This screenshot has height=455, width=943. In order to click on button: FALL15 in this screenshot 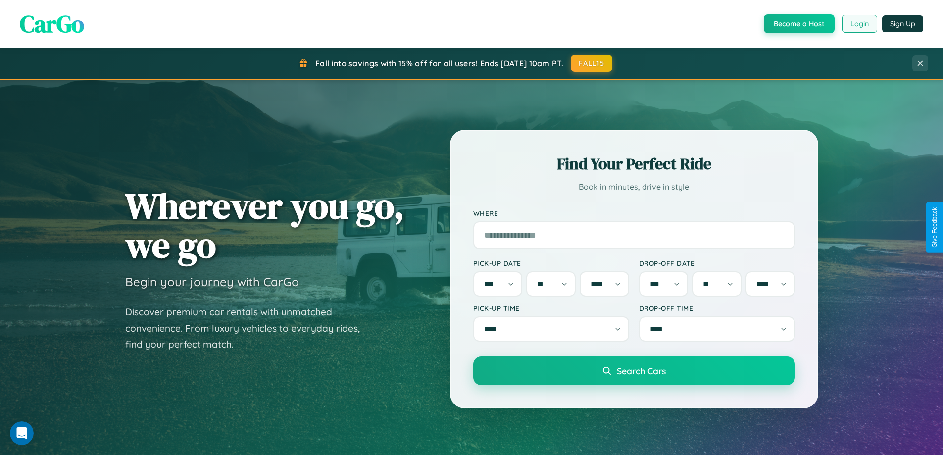, I will do `click(591, 63)`.